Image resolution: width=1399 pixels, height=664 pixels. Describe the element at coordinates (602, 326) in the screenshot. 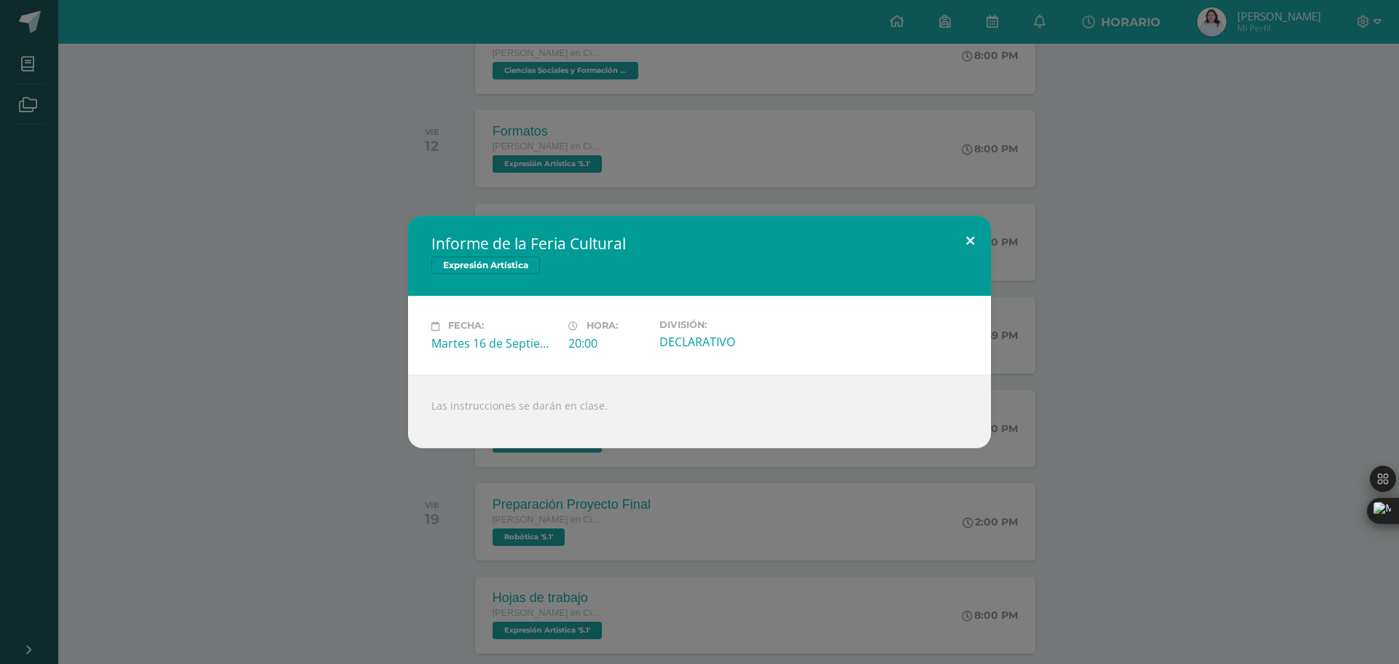

I see `span: Hora:` at that location.